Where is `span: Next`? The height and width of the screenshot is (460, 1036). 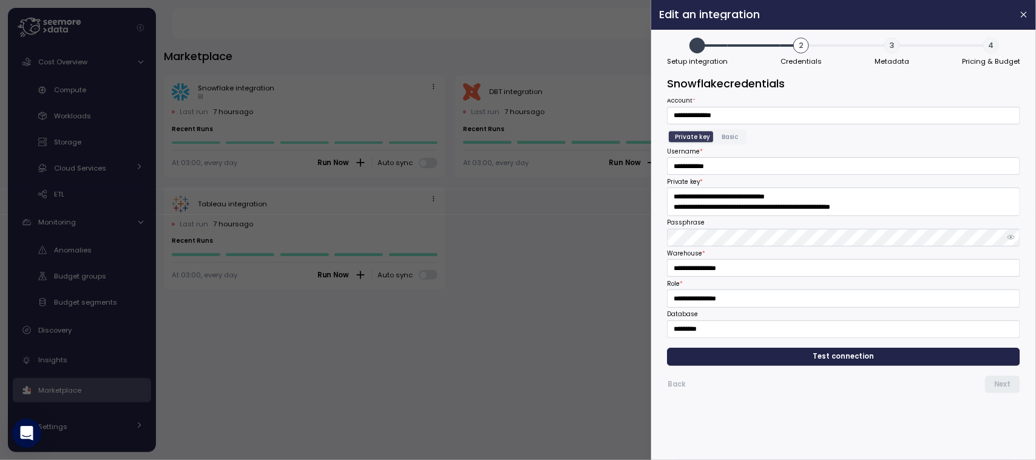 span: Next is located at coordinates (1002, 384).